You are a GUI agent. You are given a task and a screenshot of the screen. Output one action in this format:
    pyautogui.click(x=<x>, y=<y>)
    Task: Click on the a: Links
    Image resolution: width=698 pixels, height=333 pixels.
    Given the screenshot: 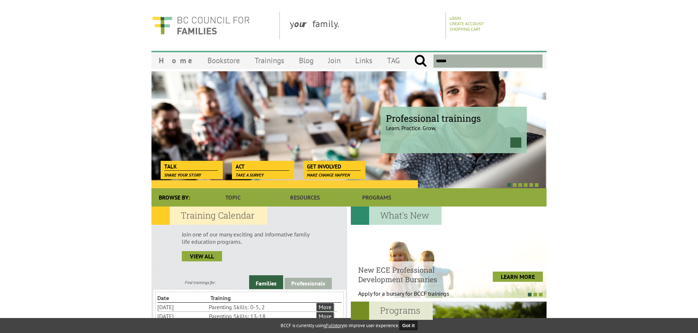 What is the action you would take?
    pyautogui.click(x=364, y=60)
    